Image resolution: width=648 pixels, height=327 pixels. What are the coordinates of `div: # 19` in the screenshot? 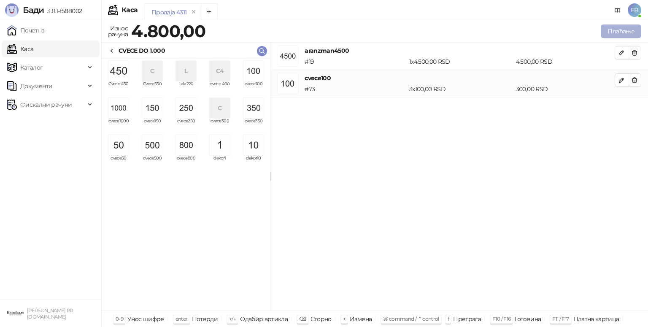 It's located at (355, 62).